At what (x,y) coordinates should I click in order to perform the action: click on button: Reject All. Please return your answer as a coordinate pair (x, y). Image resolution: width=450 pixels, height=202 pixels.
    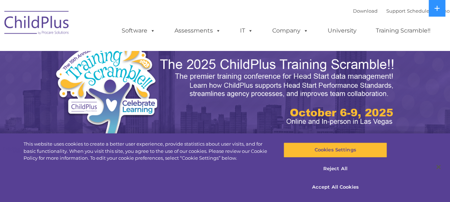
    Looking at the image, I should click on (335, 169).